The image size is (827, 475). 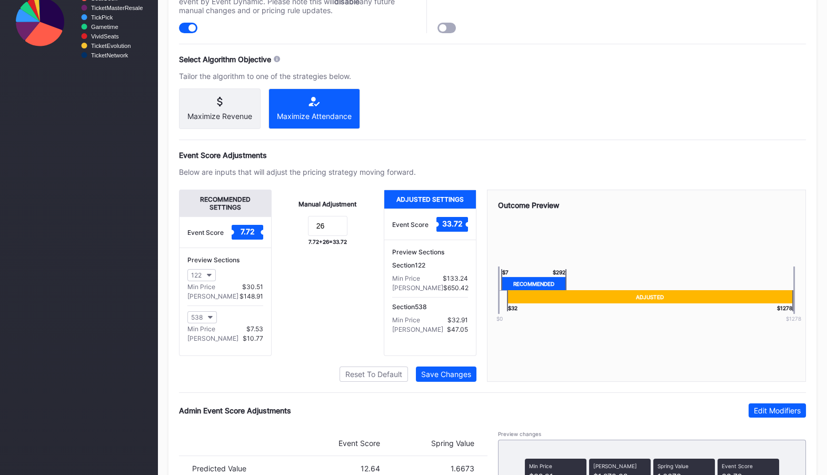 What do you see at coordinates (456, 287) in the screenshot?
I see `div: $650.42` at bounding box center [456, 287].